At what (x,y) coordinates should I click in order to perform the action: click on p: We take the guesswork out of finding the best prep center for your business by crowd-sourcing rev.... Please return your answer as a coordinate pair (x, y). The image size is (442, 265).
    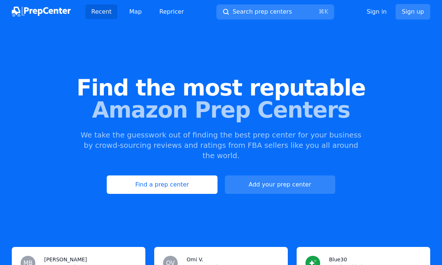
    Looking at the image, I should click on (221, 145).